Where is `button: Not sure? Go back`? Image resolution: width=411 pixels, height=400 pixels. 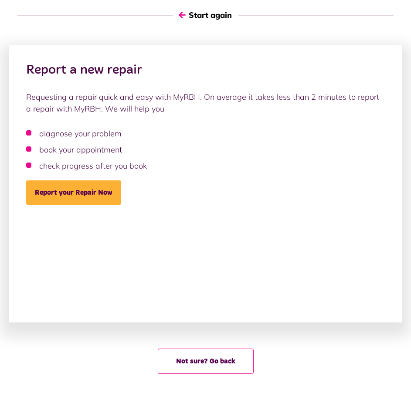 button: Not sure? Go back is located at coordinates (206, 361).